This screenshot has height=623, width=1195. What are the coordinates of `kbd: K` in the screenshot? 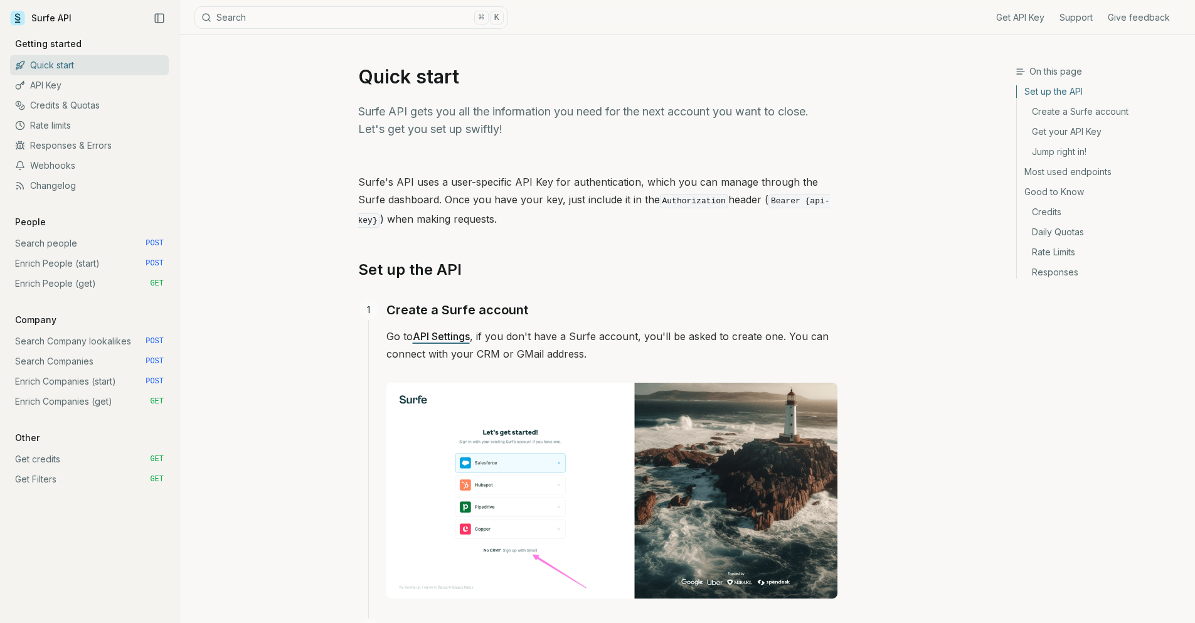 It's located at (497, 18).